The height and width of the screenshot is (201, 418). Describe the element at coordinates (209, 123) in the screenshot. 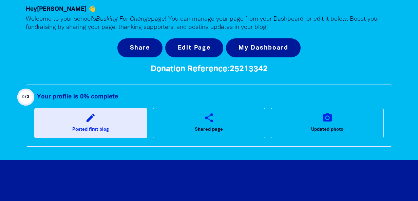

I see `a: shareShared page` at that location.